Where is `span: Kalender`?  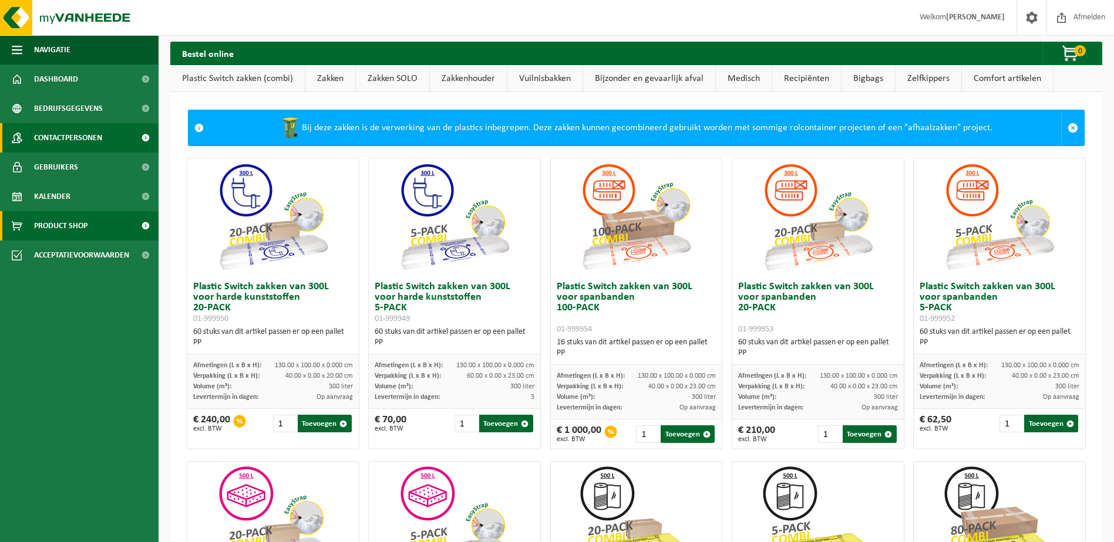 span: Kalender is located at coordinates (52, 197).